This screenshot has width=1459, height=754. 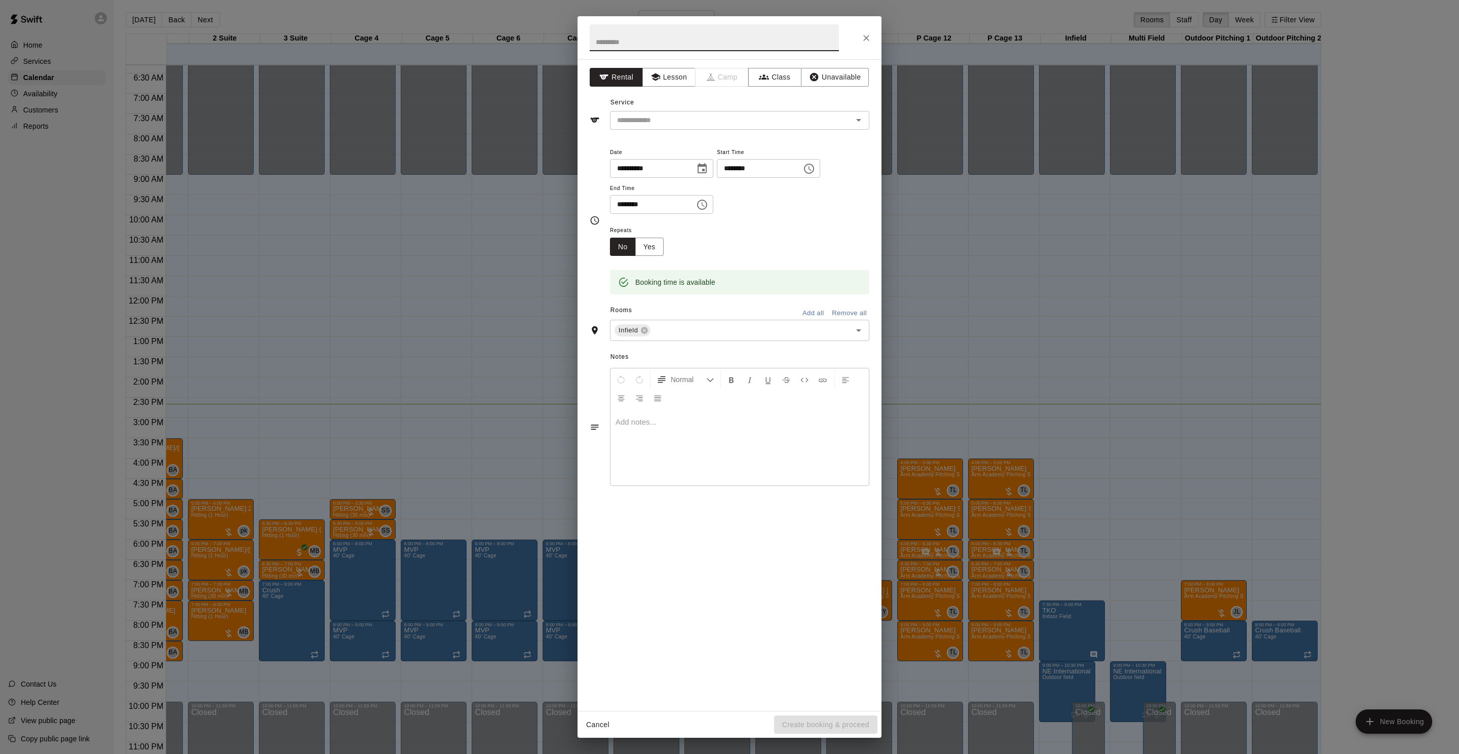 I want to click on div: Booking time is available, so click(x=675, y=282).